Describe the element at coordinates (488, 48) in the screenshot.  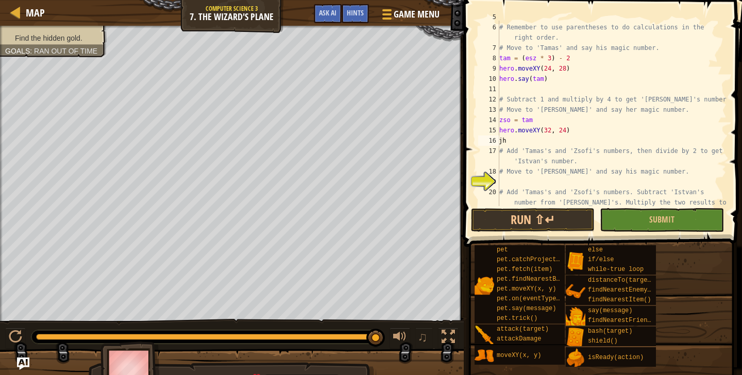
I see `div: 7` at that location.